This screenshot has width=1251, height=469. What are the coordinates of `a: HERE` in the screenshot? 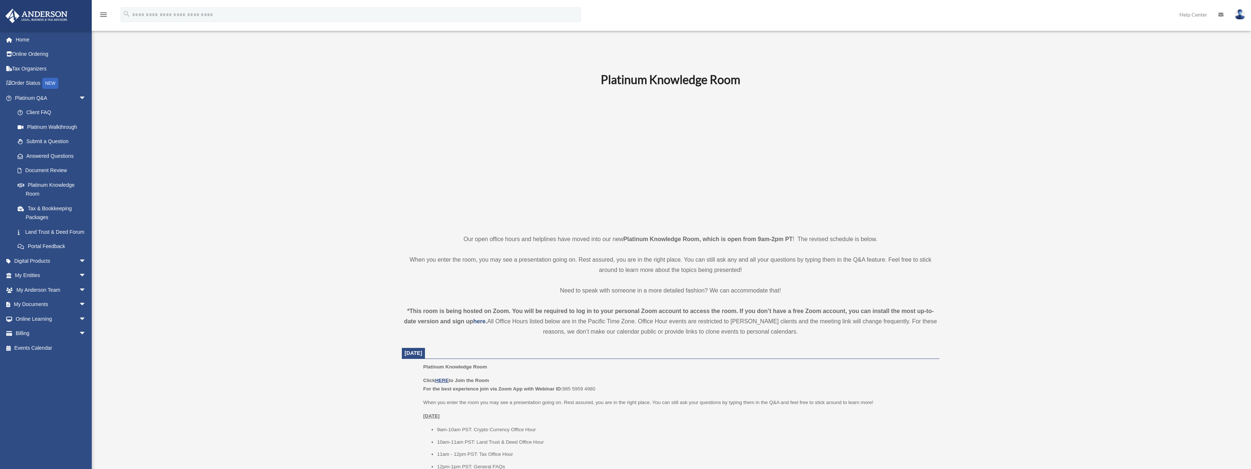 It's located at (441, 380).